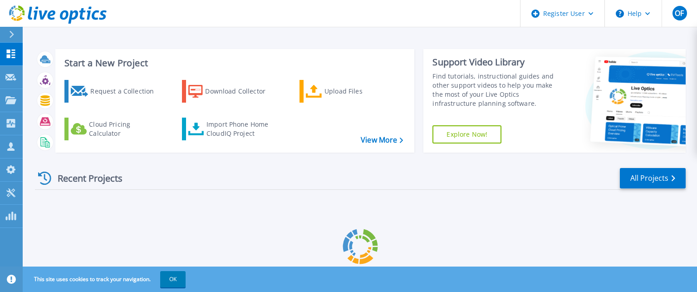  I want to click on a: View More, so click(382, 140).